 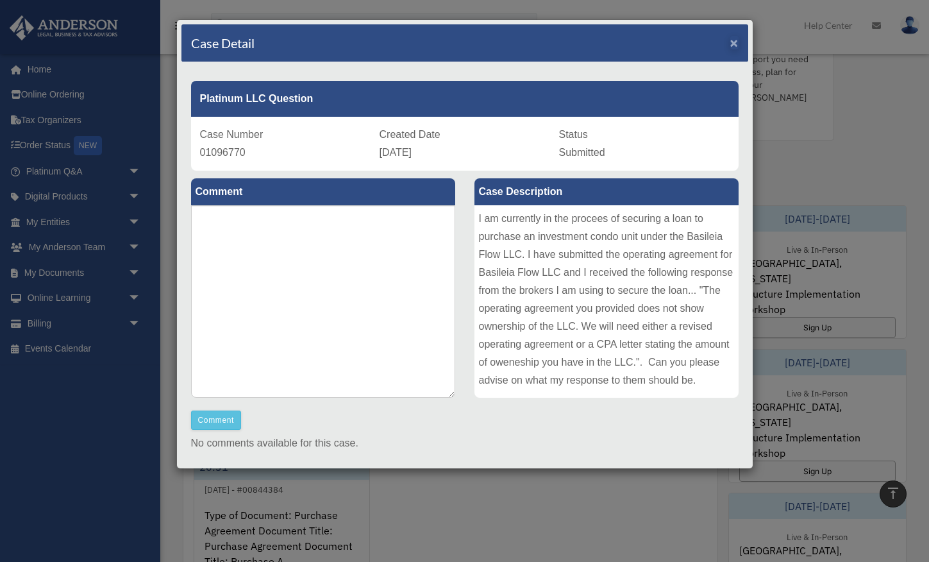 I want to click on button: Close, so click(x=734, y=42).